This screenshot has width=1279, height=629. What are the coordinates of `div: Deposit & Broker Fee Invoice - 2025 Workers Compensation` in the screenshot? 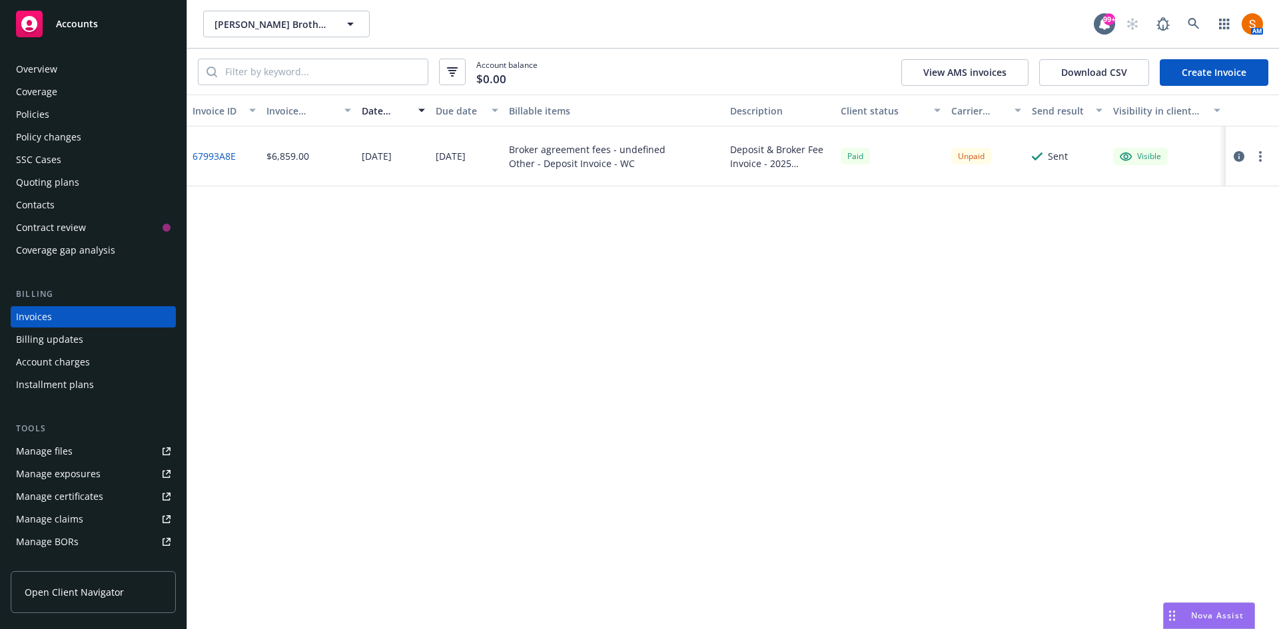 It's located at (780, 157).